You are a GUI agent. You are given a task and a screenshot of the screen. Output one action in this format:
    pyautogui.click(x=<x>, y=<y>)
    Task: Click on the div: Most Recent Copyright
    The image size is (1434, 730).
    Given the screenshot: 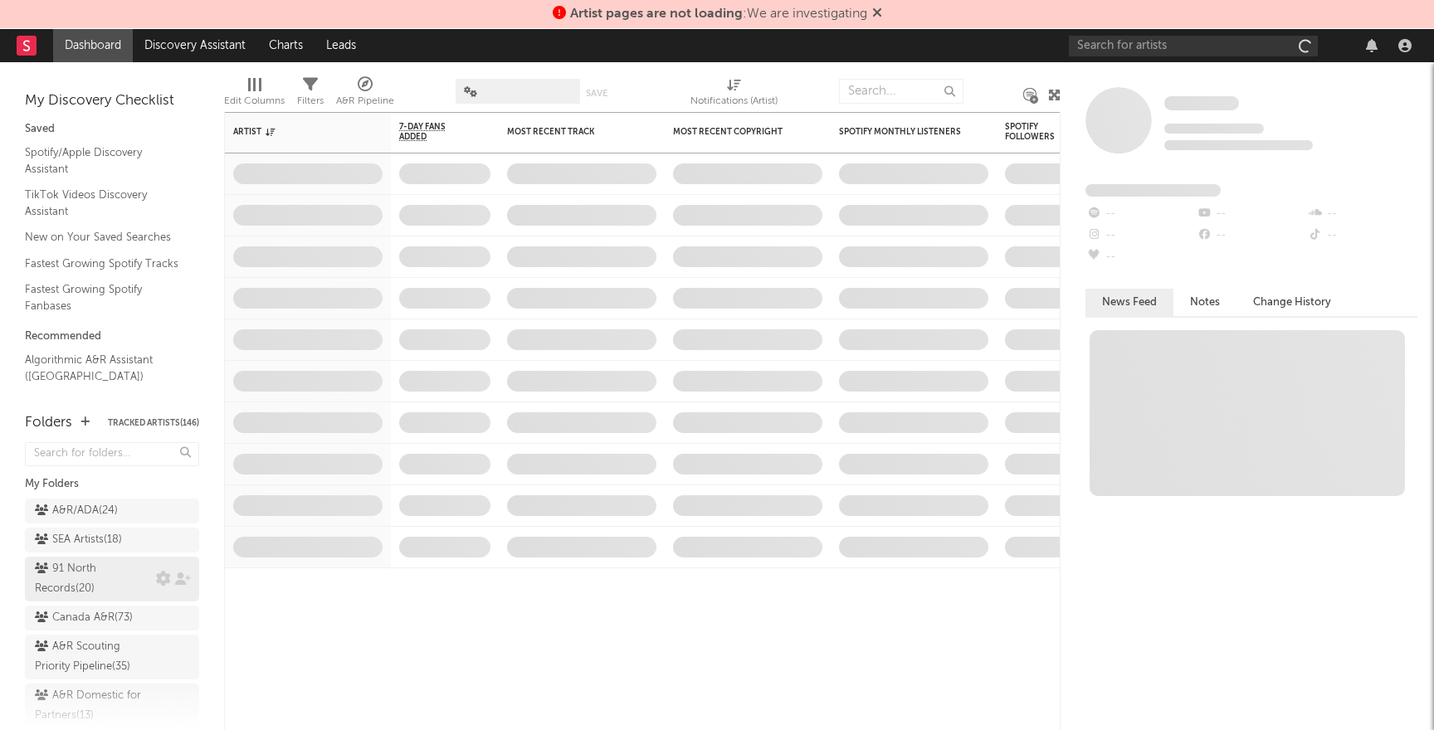 What is the action you would take?
    pyautogui.click(x=735, y=132)
    